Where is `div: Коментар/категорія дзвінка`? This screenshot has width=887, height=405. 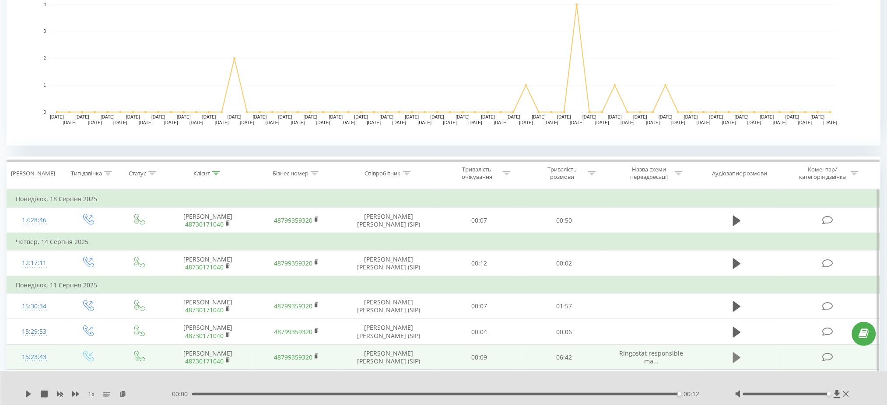 div: Коментар/категорія дзвінка is located at coordinates (822, 173).